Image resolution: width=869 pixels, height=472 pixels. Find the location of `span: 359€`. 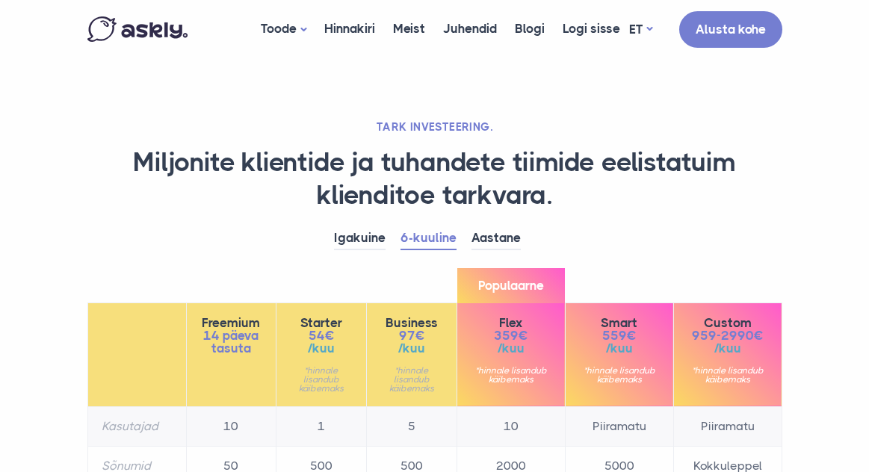

span: 359€ is located at coordinates (511, 335).